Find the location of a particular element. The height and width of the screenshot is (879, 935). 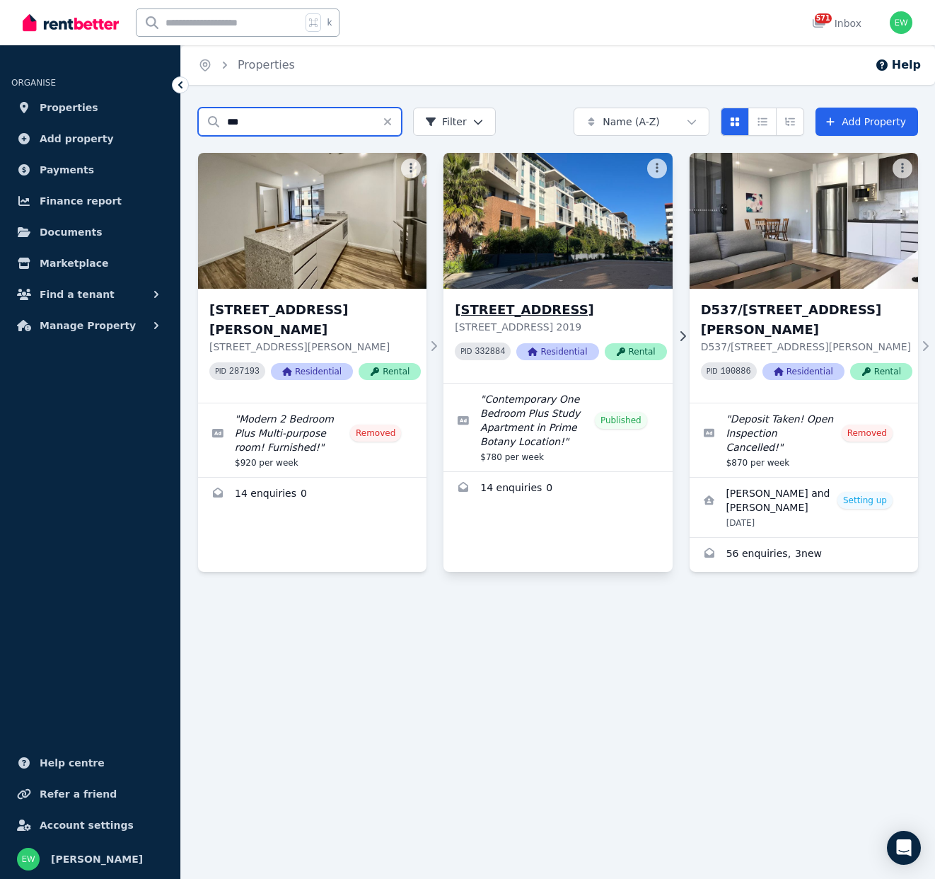

button: Compact list view is located at coordinates (763, 122).